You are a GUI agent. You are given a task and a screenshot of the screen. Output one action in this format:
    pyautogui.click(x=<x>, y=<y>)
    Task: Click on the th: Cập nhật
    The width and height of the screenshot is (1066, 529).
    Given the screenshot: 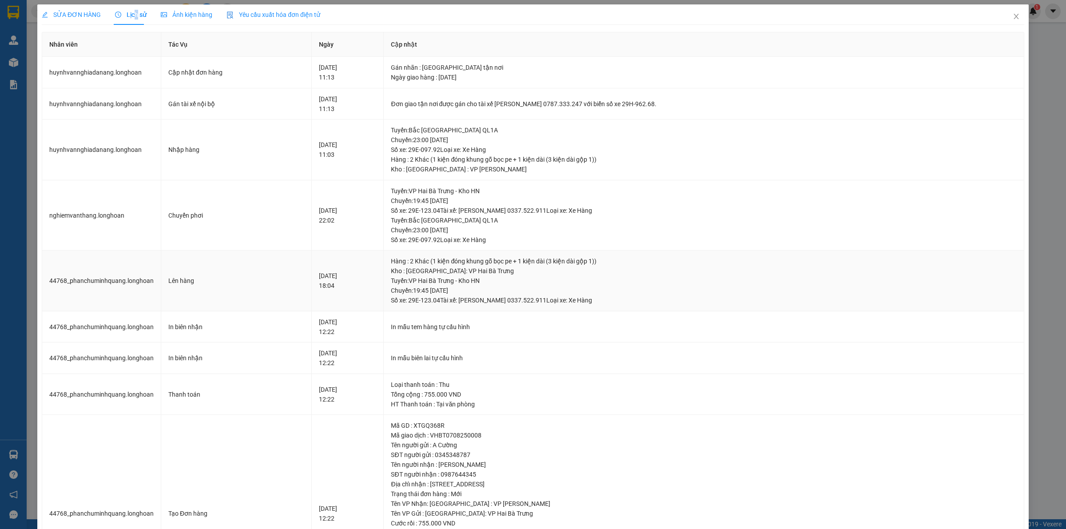 What is the action you would take?
    pyautogui.click(x=704, y=44)
    